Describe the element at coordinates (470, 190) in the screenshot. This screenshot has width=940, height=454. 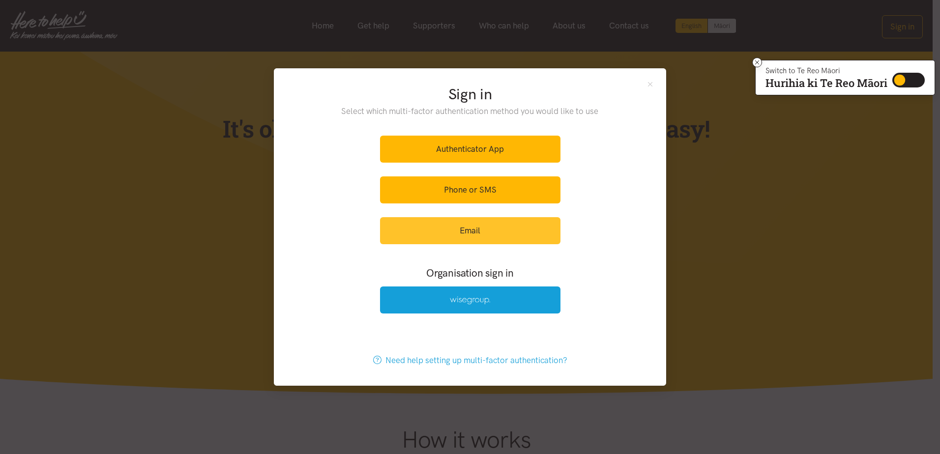
I see `a: Phone or SMS` at that location.